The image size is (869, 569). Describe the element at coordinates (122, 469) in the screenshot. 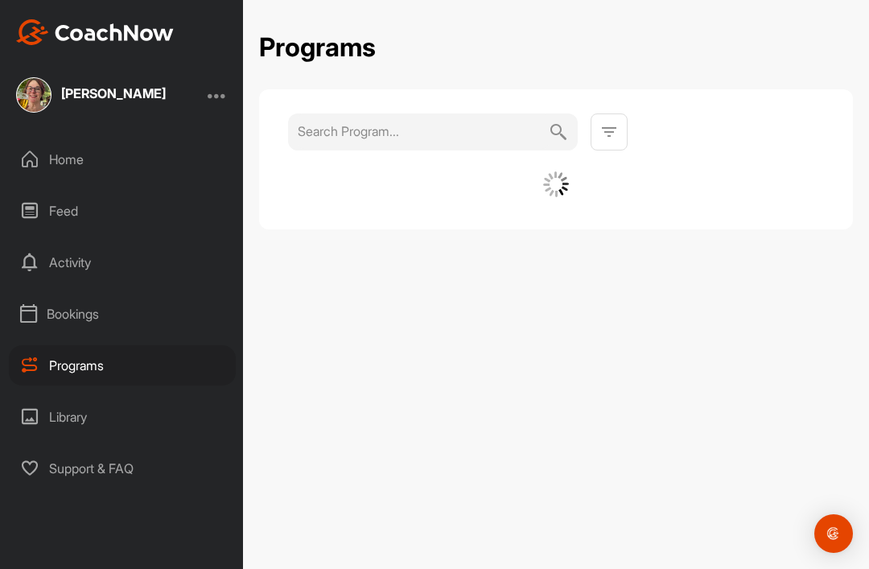

I see `div: Support & FAQ` at that location.